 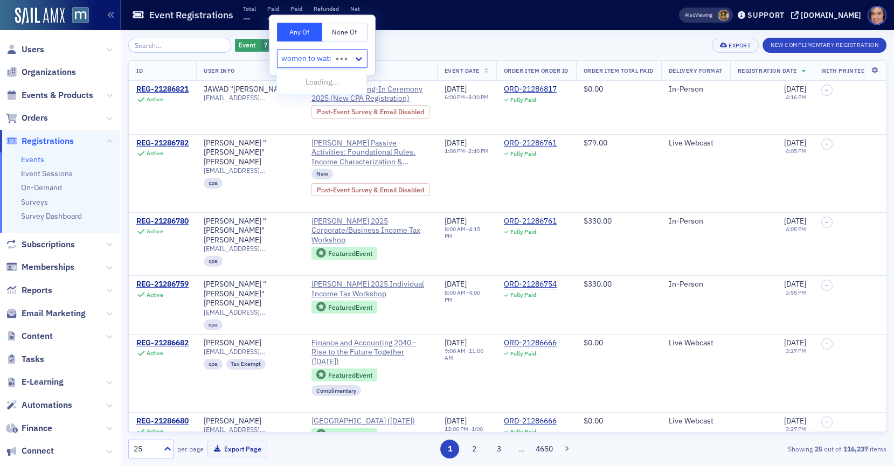 What do you see at coordinates (735, 45) in the screenshot?
I see `button: Export` at bounding box center [735, 45].